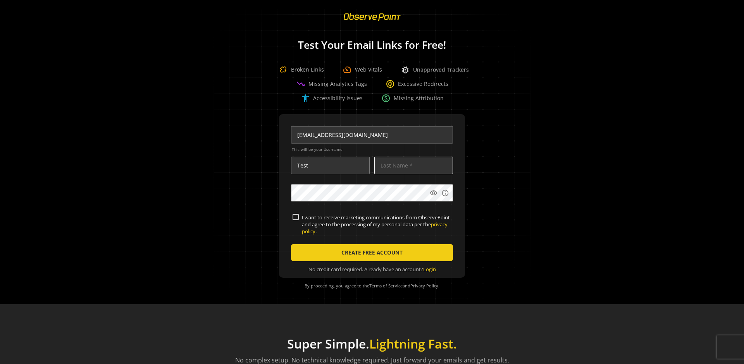  I want to click on a: Login, so click(429, 270).